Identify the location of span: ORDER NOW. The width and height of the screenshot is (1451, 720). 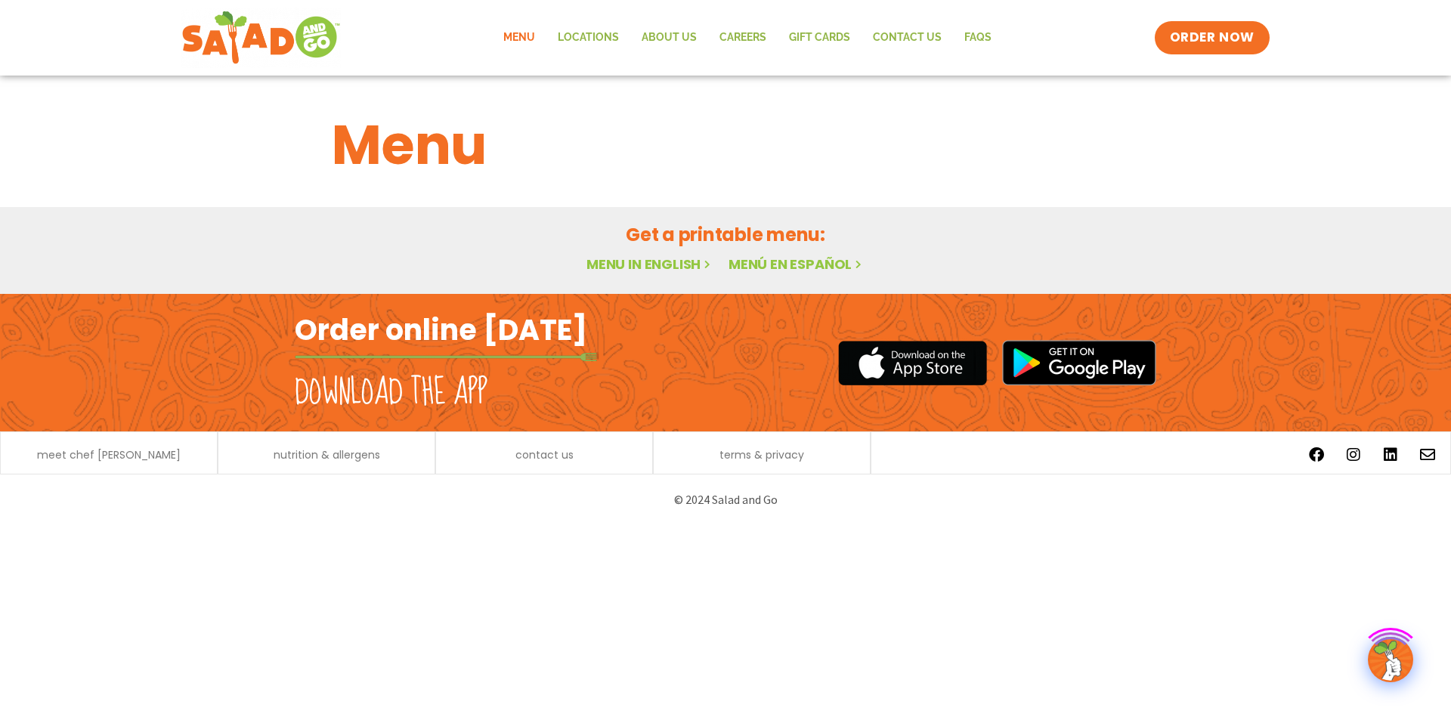
(1212, 38).